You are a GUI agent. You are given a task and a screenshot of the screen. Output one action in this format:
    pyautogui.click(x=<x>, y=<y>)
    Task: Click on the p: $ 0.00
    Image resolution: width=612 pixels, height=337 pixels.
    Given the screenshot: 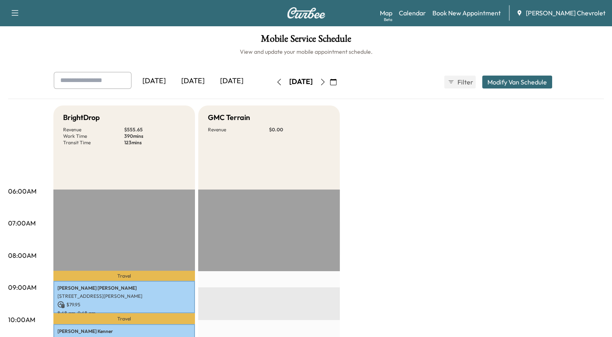 What is the action you would take?
    pyautogui.click(x=299, y=130)
    